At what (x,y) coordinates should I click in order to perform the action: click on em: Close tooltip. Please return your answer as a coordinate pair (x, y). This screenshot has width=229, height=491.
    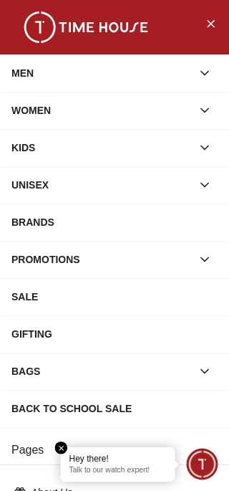
    Looking at the image, I should click on (62, 448).